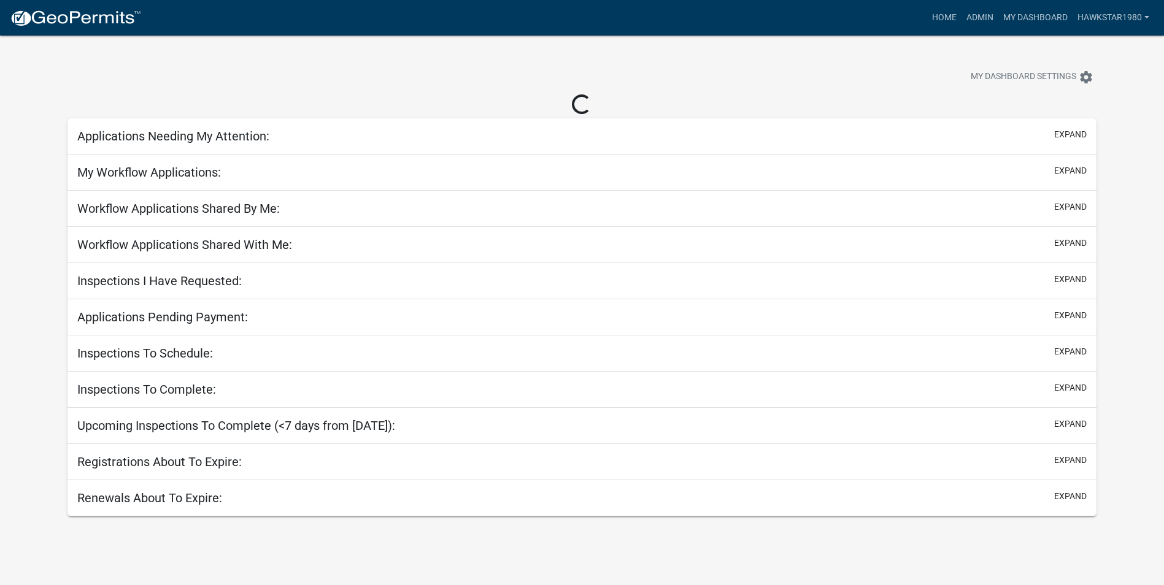 The image size is (1164, 585). I want to click on h5: Renewals About To Expire:, so click(150, 498).